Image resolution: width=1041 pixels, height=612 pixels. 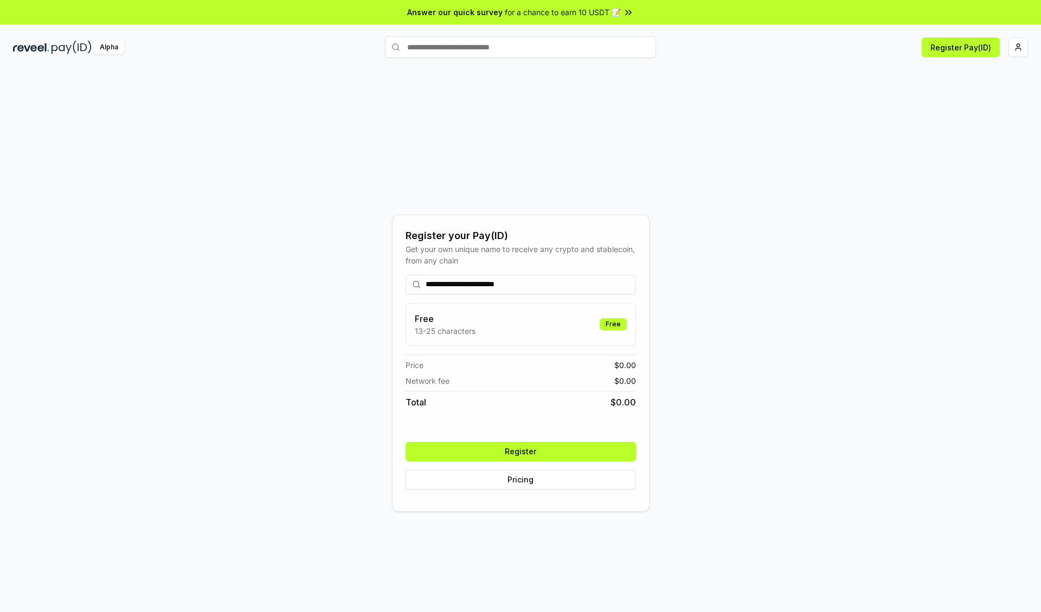 What do you see at coordinates (520, 480) in the screenshot?
I see `button: Pricing` at bounding box center [520, 480].